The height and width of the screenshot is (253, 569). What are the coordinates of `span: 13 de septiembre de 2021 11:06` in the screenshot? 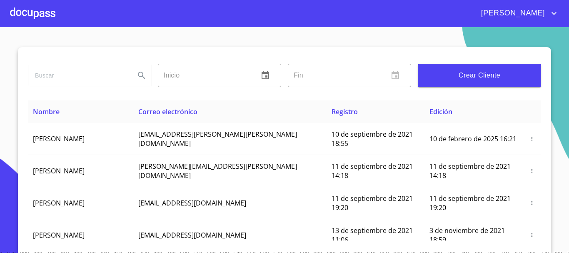 It's located at (372, 235).